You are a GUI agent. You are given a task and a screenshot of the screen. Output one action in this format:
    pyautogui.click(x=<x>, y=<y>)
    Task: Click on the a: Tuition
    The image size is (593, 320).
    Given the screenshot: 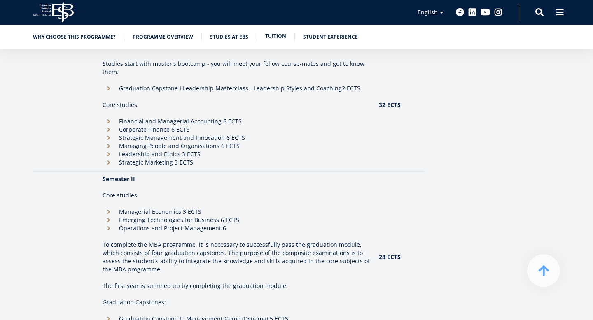 What is the action you would take?
    pyautogui.click(x=275, y=36)
    